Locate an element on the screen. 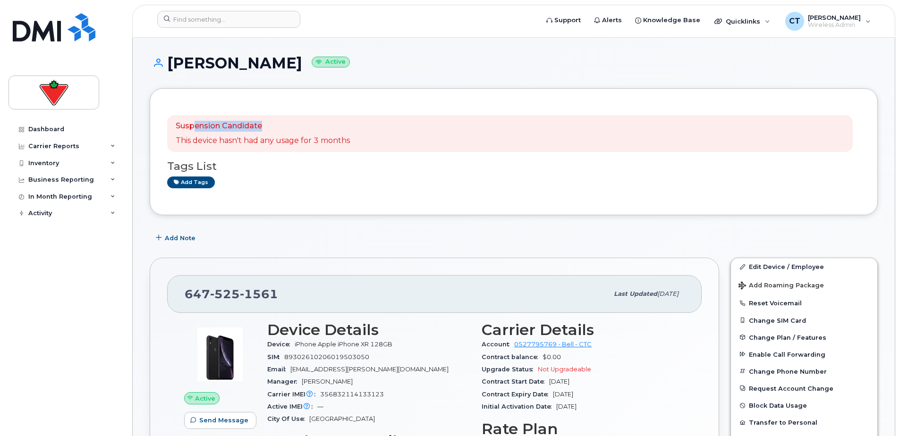 This screenshot has width=900, height=436. small: Active is located at coordinates (330, 62).